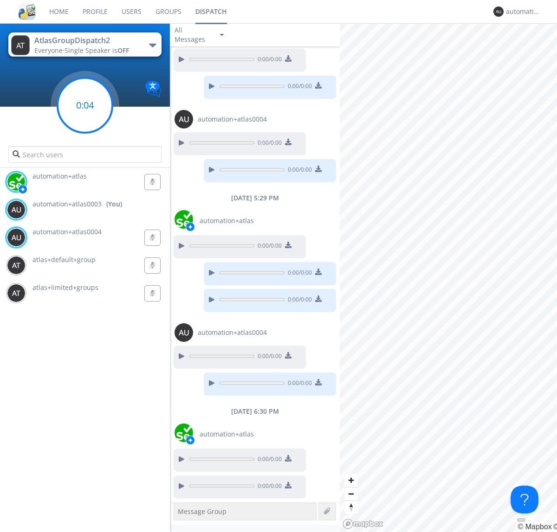 The width and height of the screenshot is (557, 532). I want to click on button: AtlasGroupDispatch2Everyone·Single Speaker isOFF, so click(84, 45).